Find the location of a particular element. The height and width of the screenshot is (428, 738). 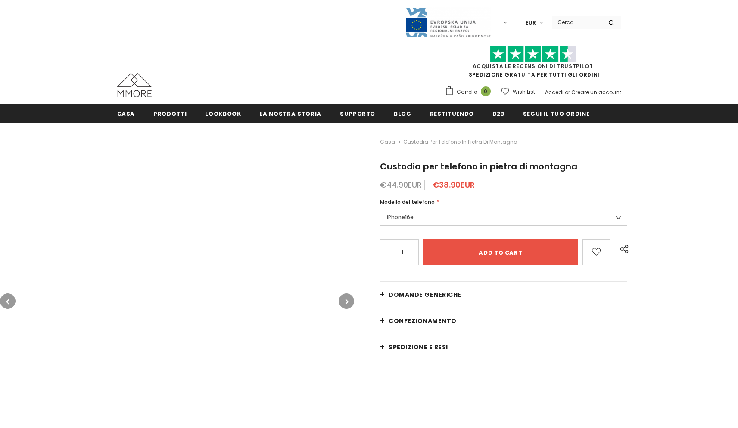

img: Javni Razpis is located at coordinates (448, 22).